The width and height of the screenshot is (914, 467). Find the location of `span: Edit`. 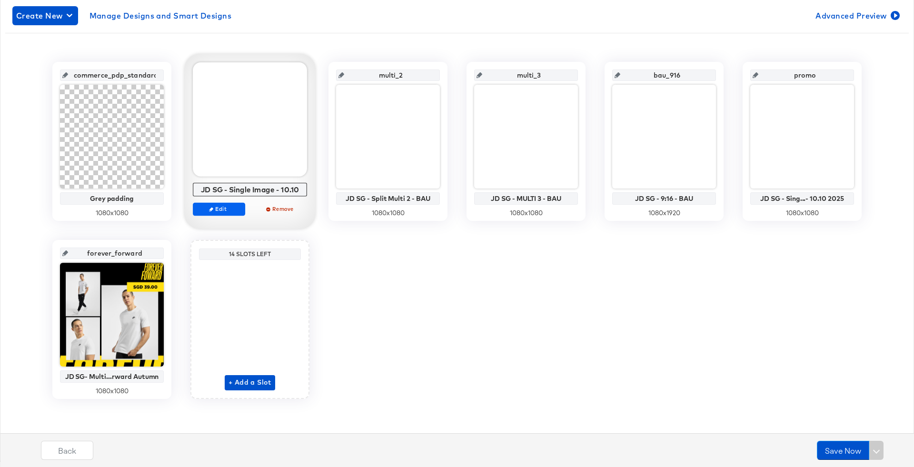

span: Edit is located at coordinates (219, 208).